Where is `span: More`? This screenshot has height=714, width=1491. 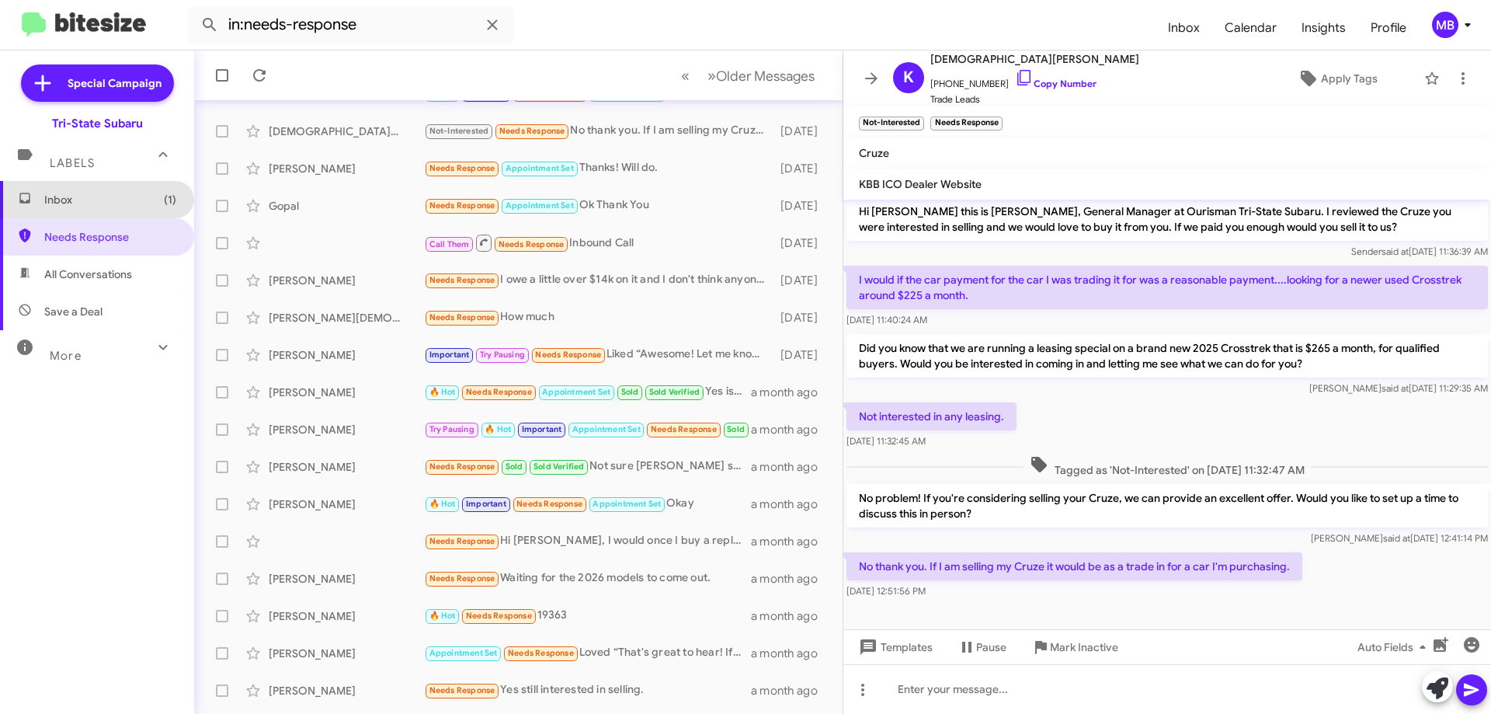 span: More is located at coordinates (65, 356).